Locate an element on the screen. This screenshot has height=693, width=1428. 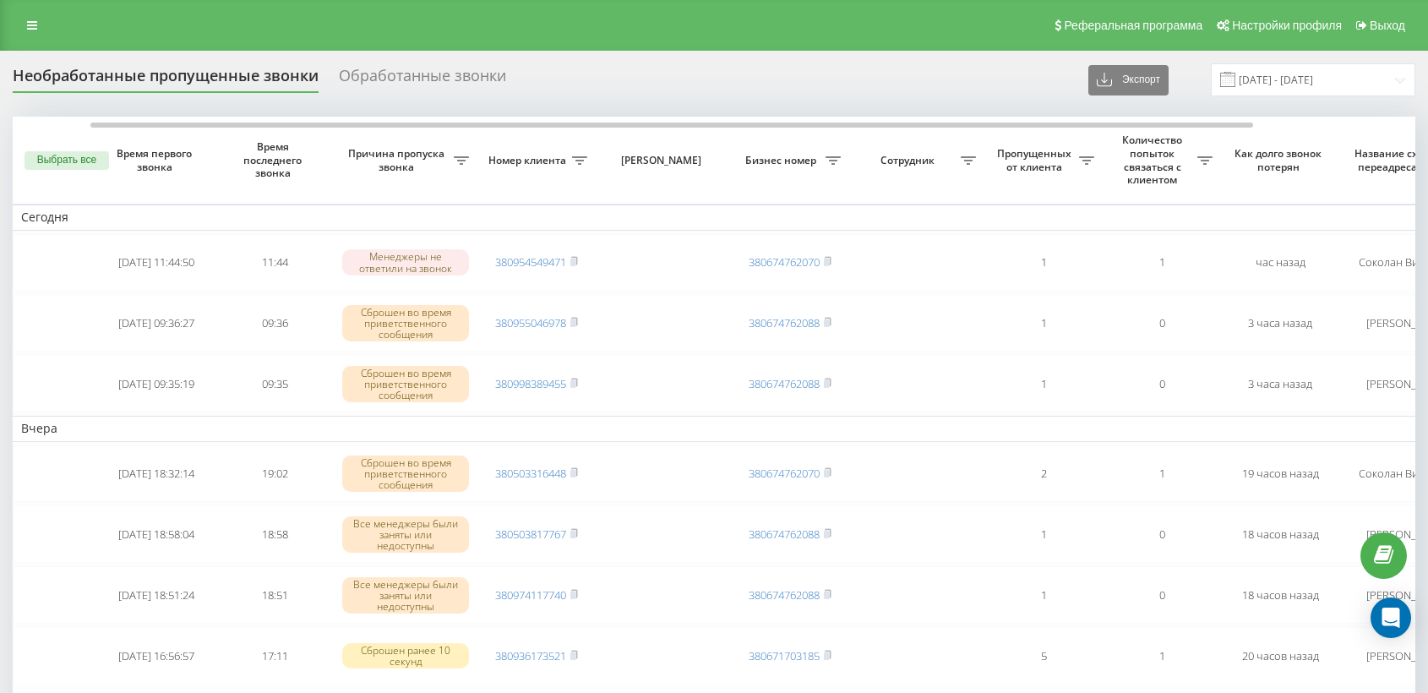
a: 380974117740 is located at coordinates (531, 595).